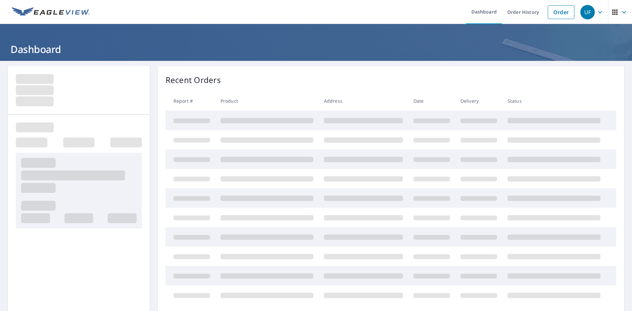  I want to click on th: Delivery, so click(478, 101).